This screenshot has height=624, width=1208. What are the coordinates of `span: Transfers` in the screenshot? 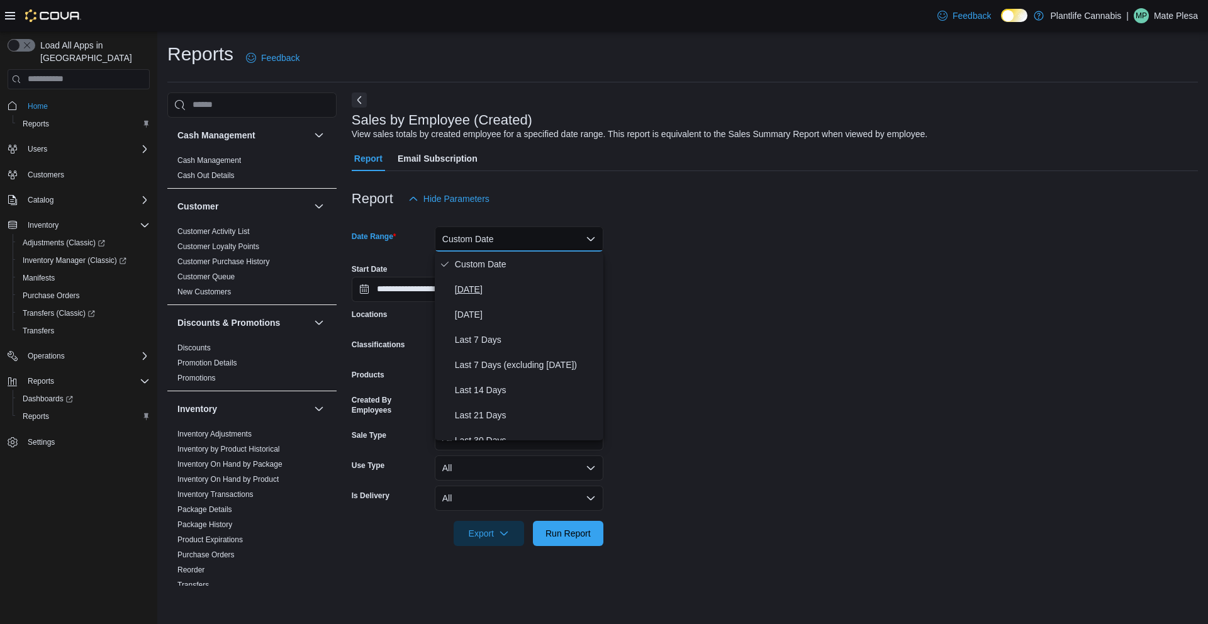 It's located at (38, 331).